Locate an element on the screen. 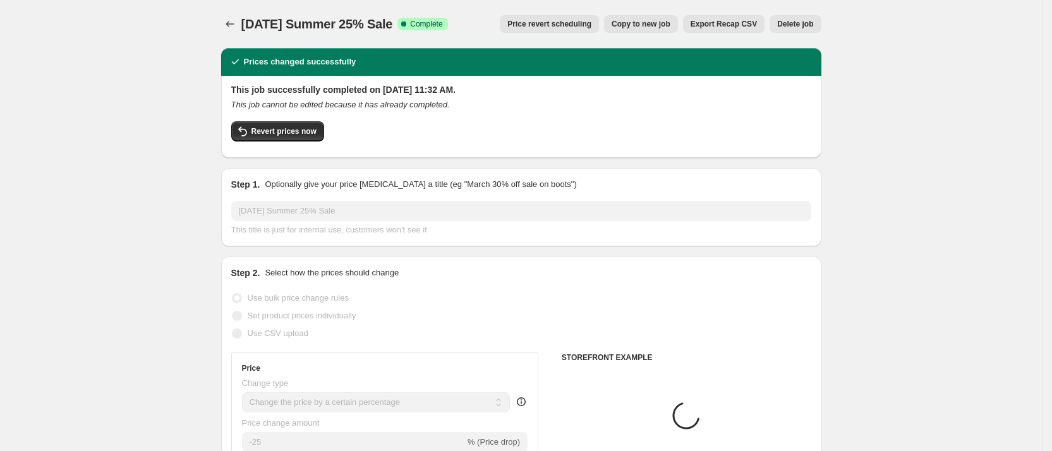 The image size is (1052, 451). button: Revert prices now is located at coordinates (278, 131).